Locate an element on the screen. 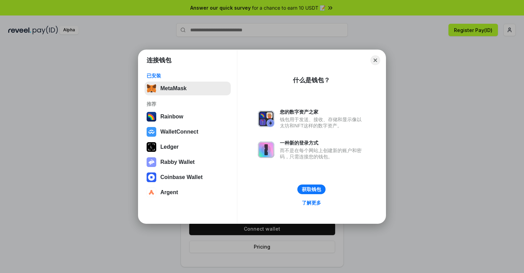  button: MetaMask is located at coordinates (188, 88).